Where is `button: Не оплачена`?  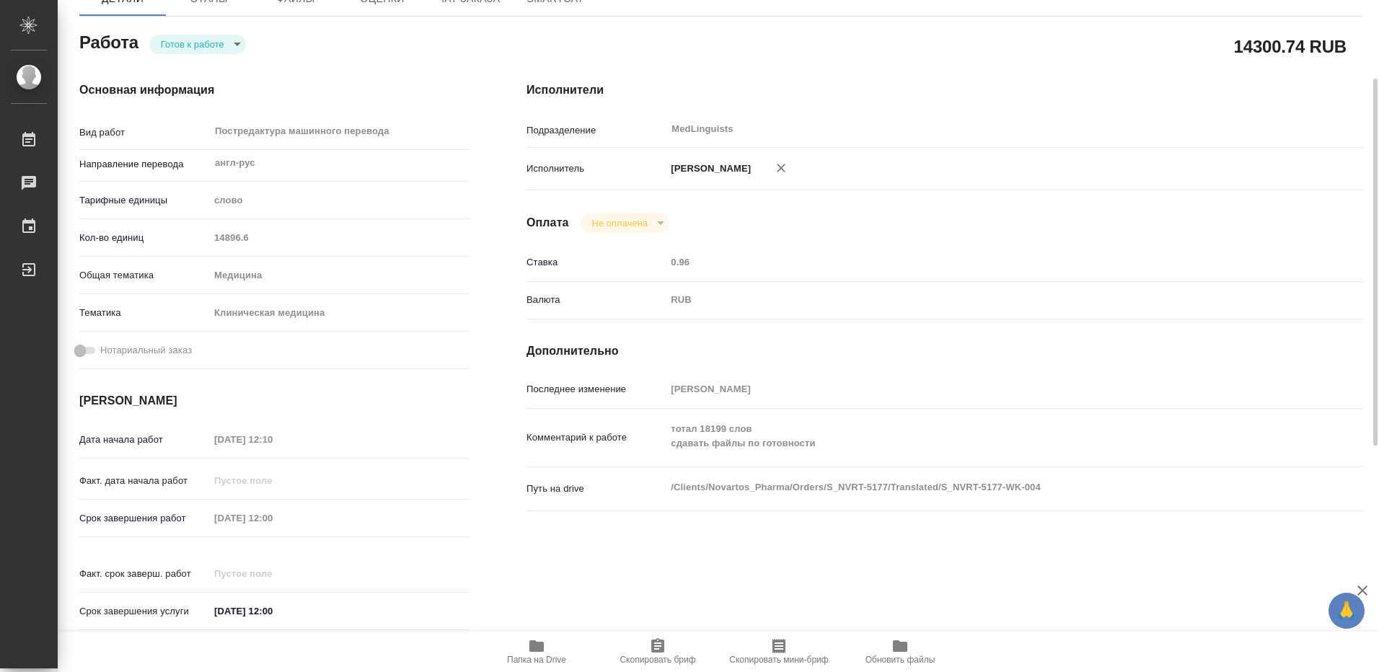 button: Не оплачена is located at coordinates (619, 223).